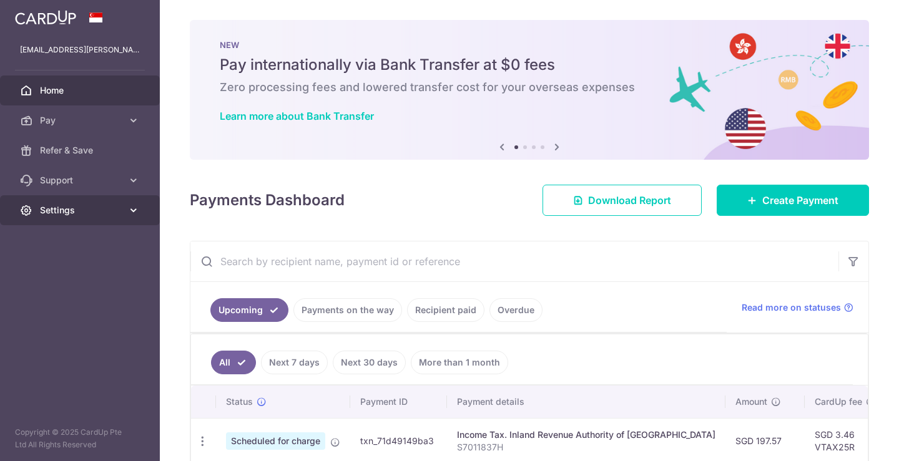  What do you see at coordinates (586, 402) in the screenshot?
I see `th: Payment details` at bounding box center [586, 402].